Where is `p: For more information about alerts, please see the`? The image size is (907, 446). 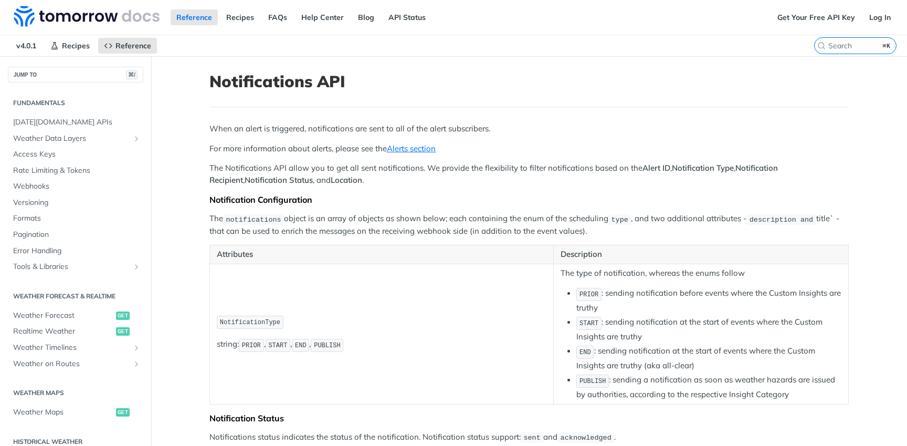
p: For more information about alerts, please see the is located at coordinates (529, 149).